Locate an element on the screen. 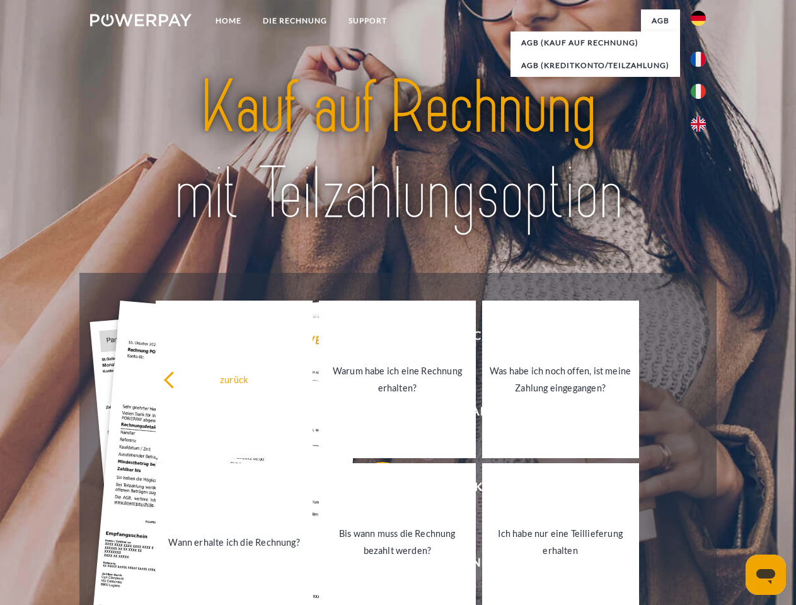 The width and height of the screenshot is (796, 605). a: DIE RECHNUNG is located at coordinates (295, 21).